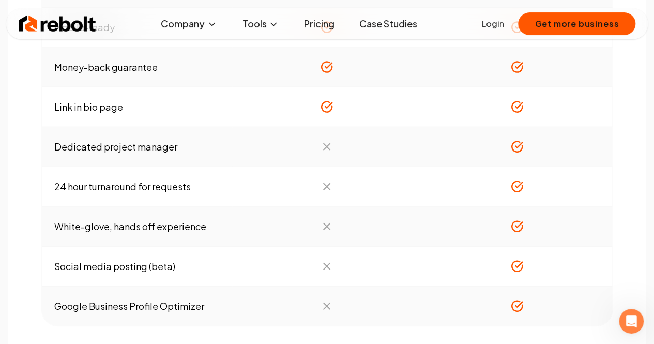 The height and width of the screenshot is (344, 654). What do you see at coordinates (137, 306) in the screenshot?
I see `td: Google Business Profile Optimizer` at bounding box center [137, 306].